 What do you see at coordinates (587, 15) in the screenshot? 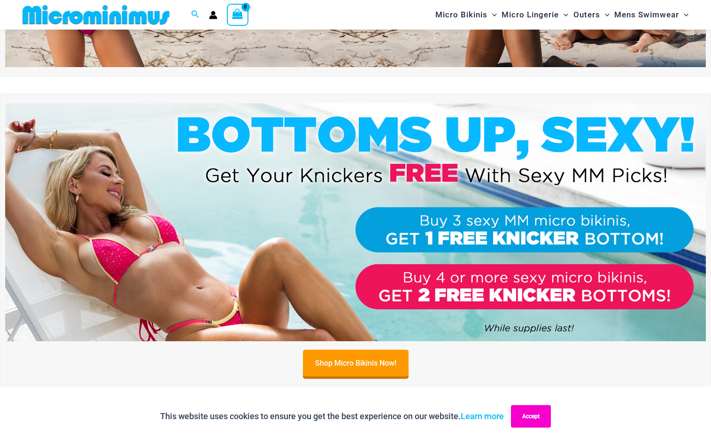
I see `span: Outers` at bounding box center [587, 15].